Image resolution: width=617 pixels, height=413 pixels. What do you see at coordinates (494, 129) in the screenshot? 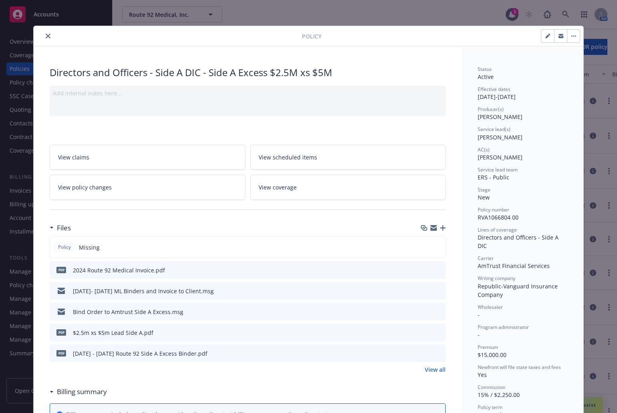
I see `span: Service lead(s)` at bounding box center [494, 129].